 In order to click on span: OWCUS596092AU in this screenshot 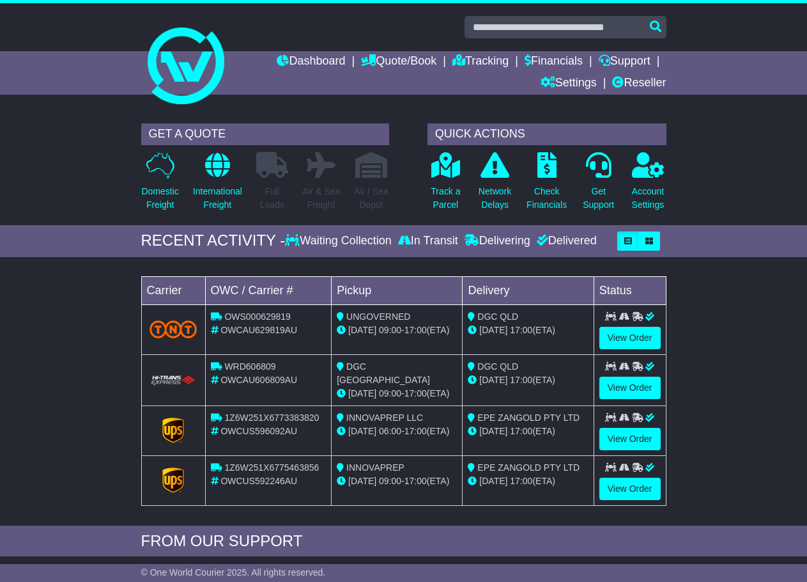, I will do `click(259, 431)`.